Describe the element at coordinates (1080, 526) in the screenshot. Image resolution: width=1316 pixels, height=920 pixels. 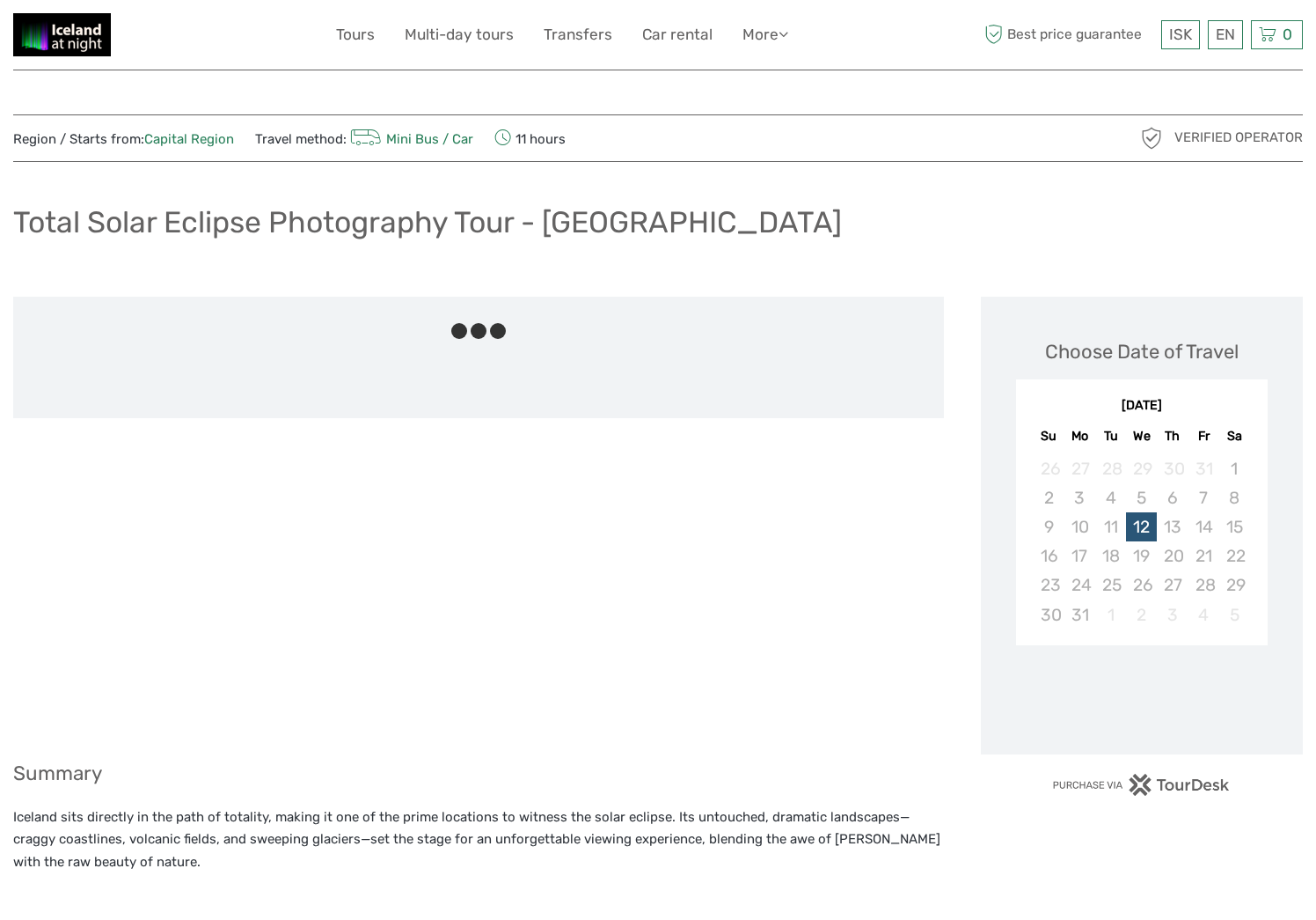
I see `div: Not available Monday, August 10th, 2026` at that location.